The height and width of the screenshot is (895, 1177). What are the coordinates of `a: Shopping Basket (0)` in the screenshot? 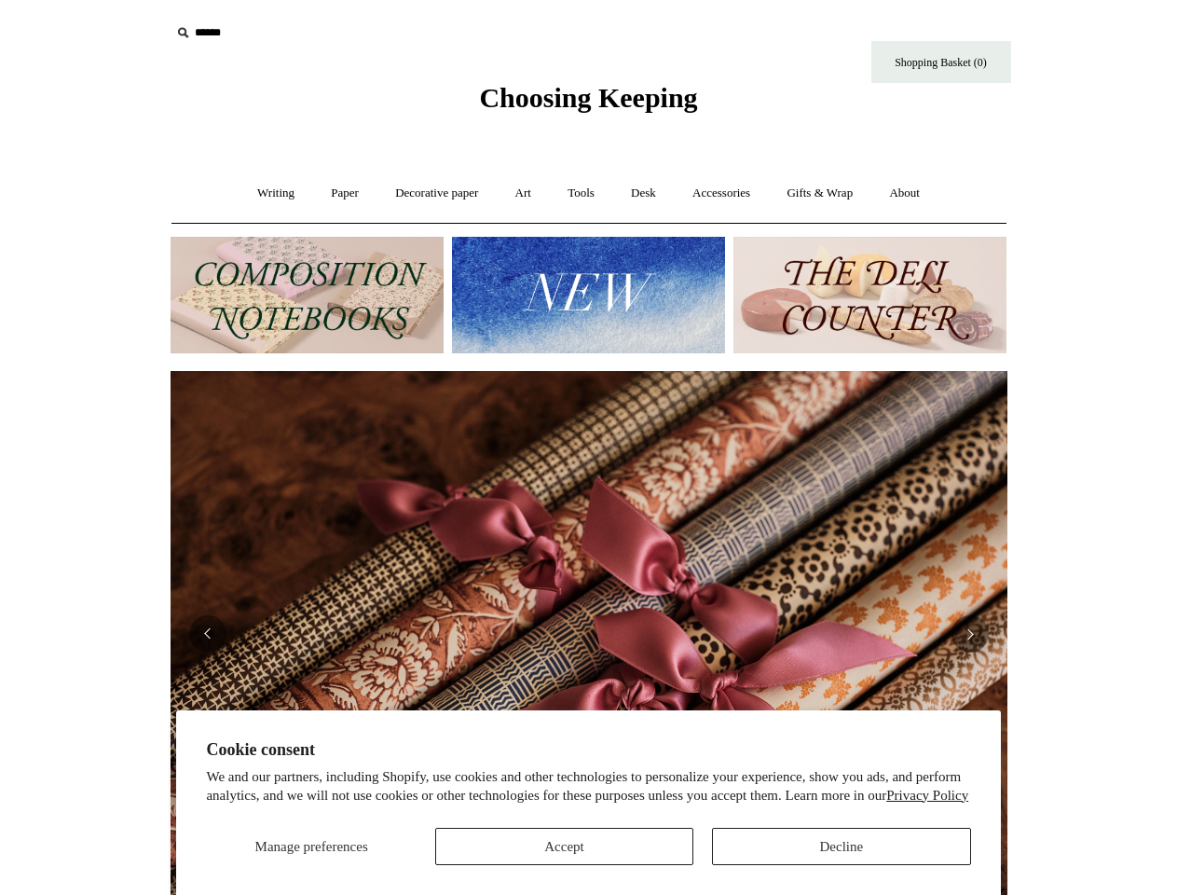 It's located at (941, 62).